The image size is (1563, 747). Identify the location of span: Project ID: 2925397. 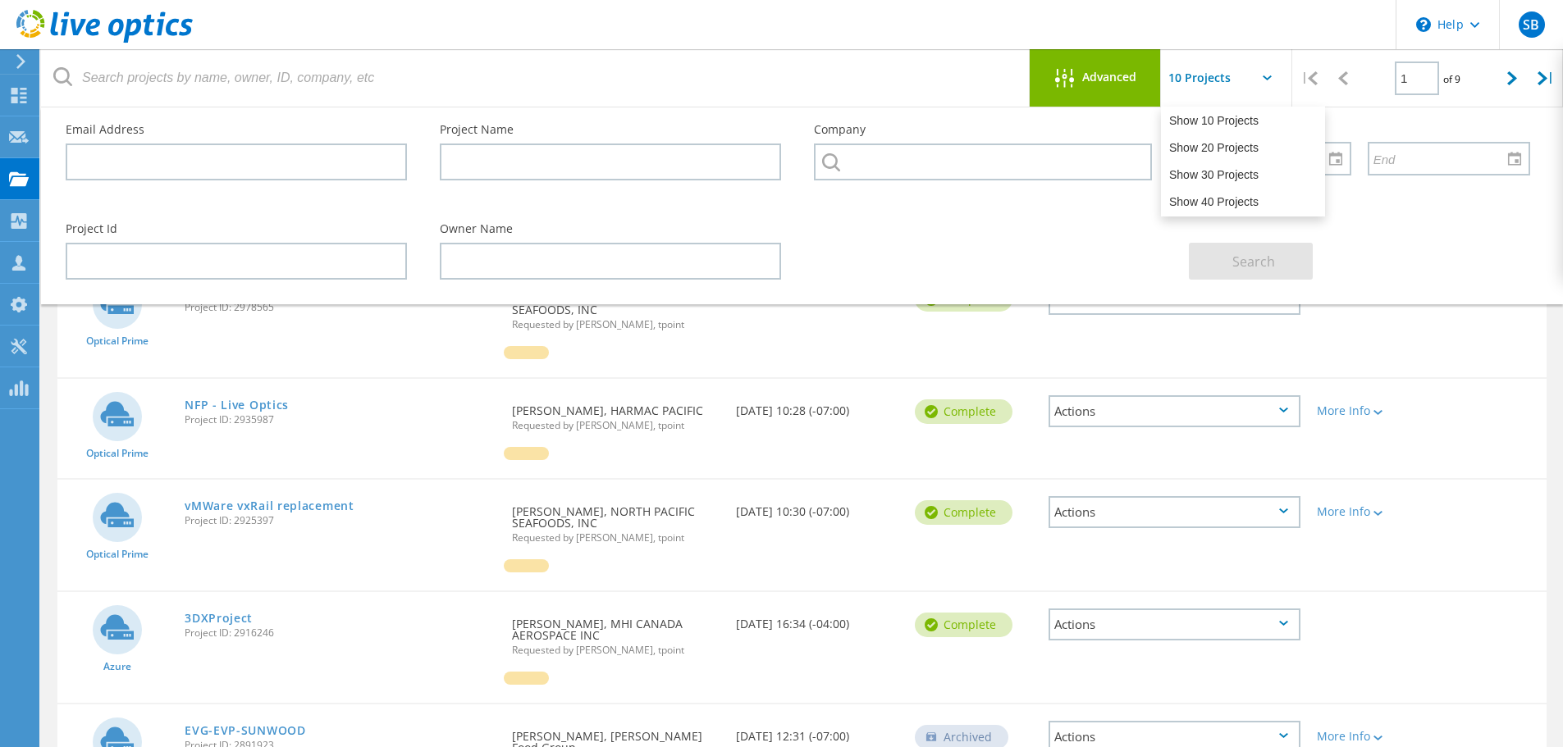
(340, 521).